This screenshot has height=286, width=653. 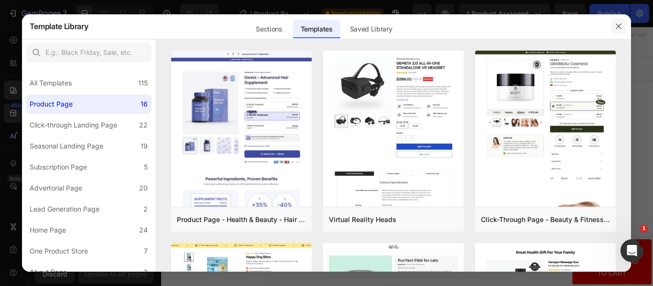 I want to click on div: Advertorial Page, so click(x=56, y=188).